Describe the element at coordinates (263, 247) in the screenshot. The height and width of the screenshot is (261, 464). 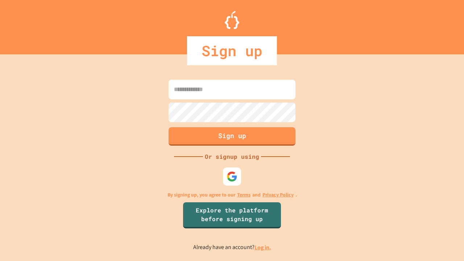
I see `a: Log in.` at that location.